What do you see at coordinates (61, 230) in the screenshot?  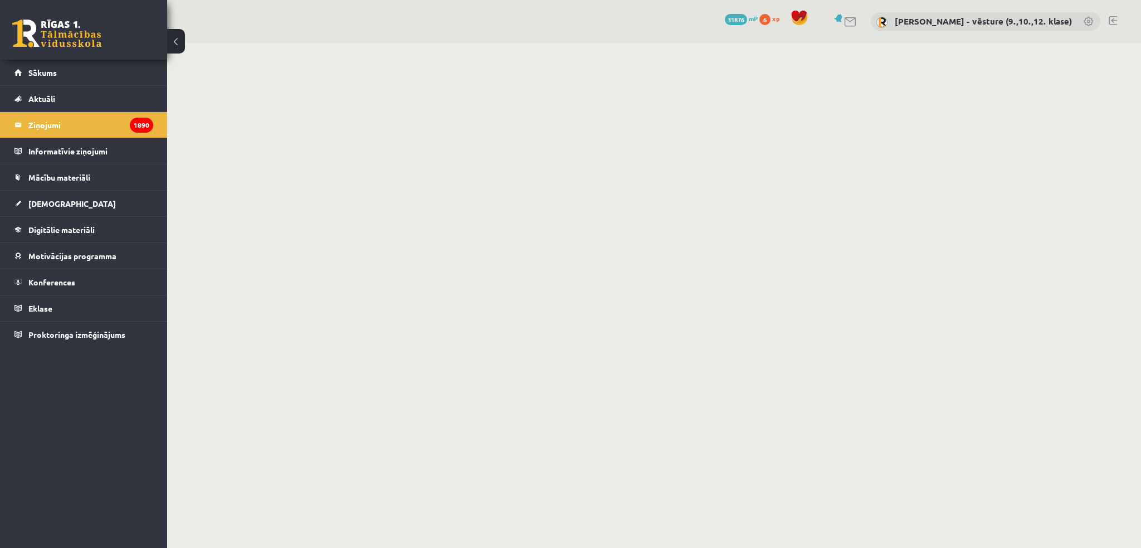 I see `span: Digitālie materiāli` at bounding box center [61, 230].